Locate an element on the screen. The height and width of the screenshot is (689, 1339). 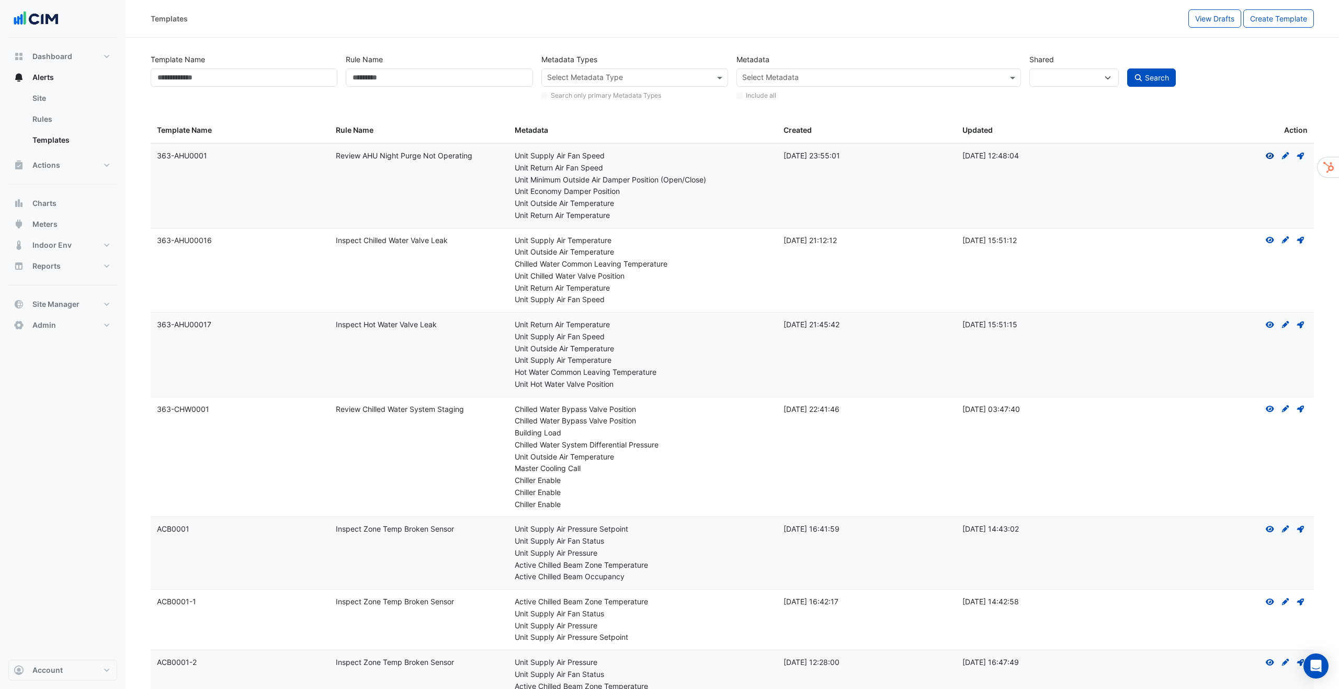
button: Indoor Env is located at coordinates (63, 245).